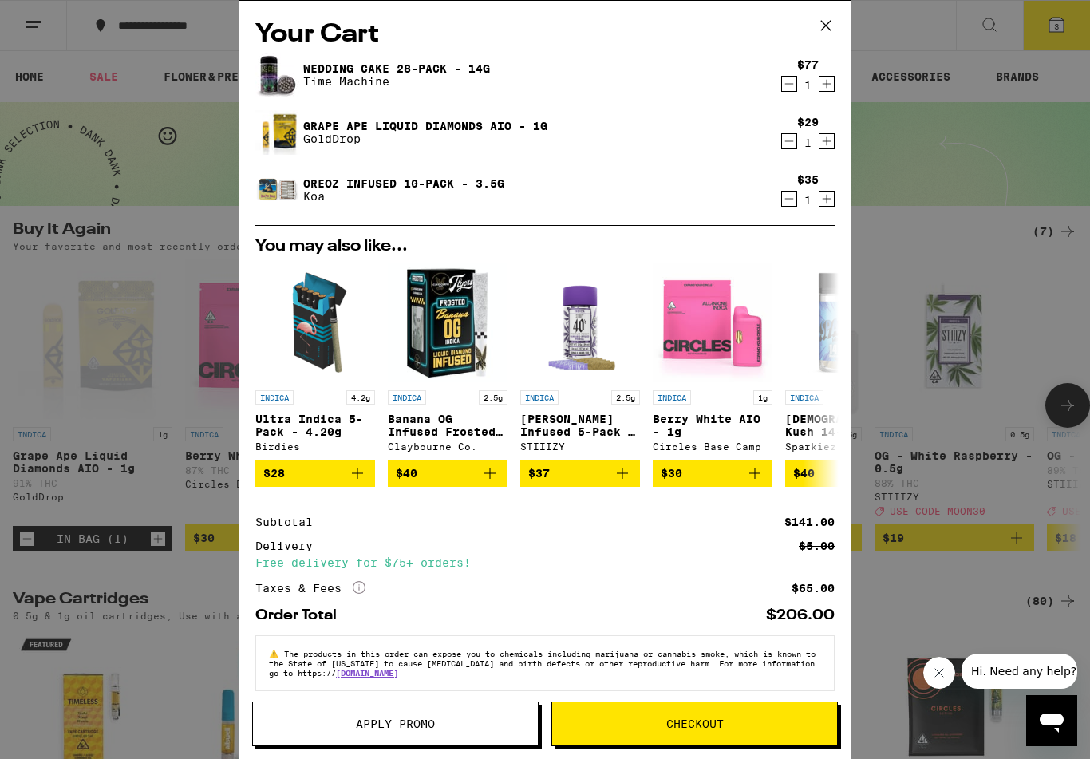  Describe the element at coordinates (361, 397) in the screenshot. I see `p: 4.2g` at that location.